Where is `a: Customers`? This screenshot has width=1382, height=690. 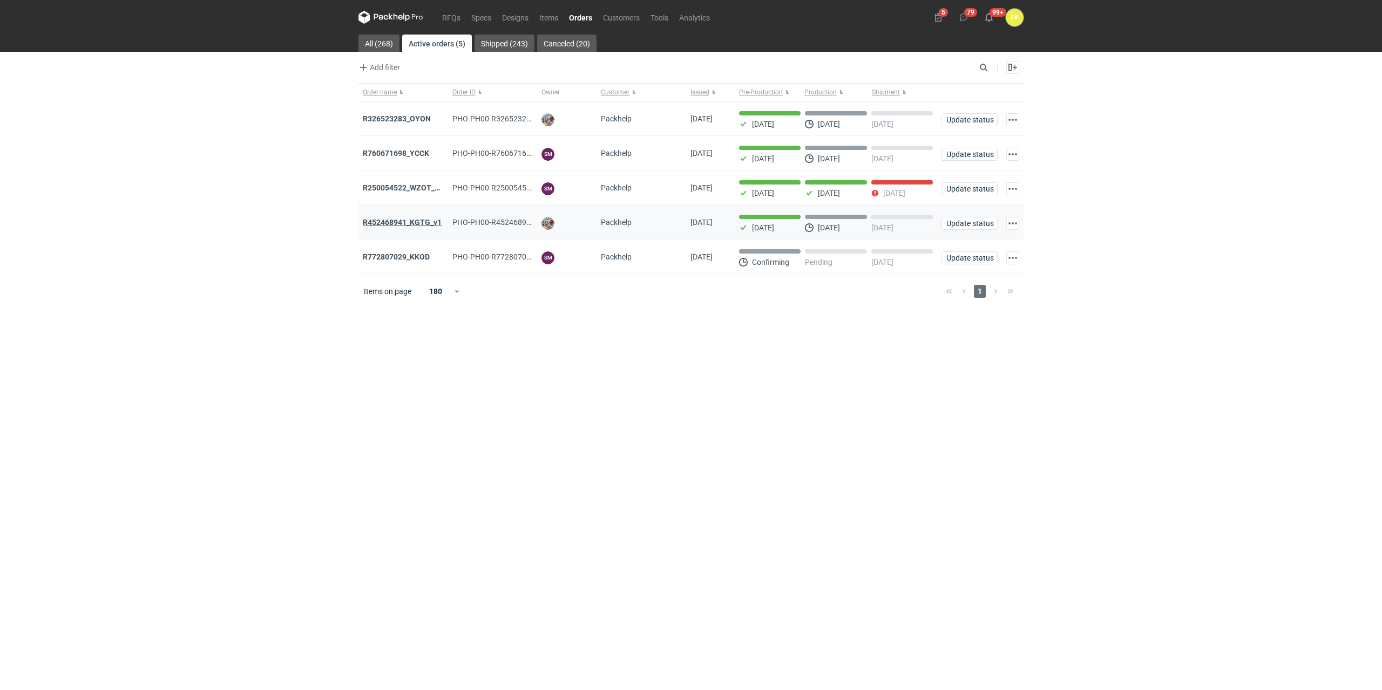
a: Customers is located at coordinates (621, 17).